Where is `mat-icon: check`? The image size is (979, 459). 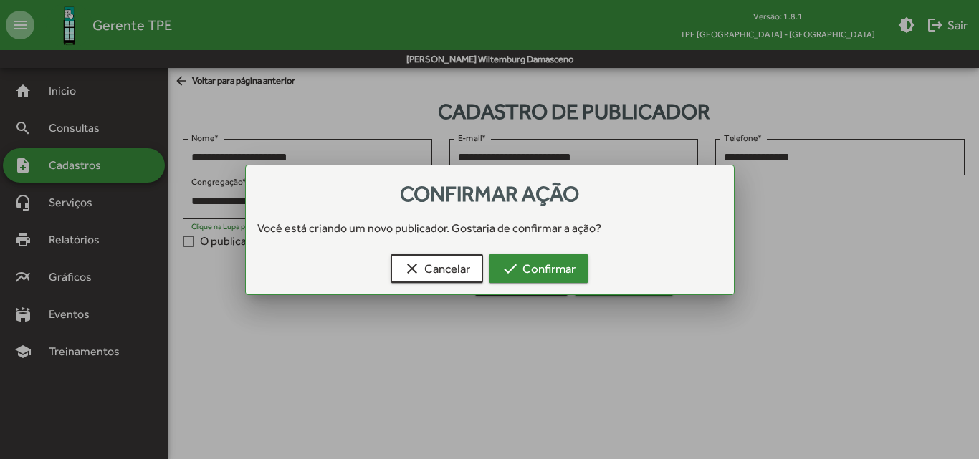 mat-icon: check is located at coordinates (510, 269).